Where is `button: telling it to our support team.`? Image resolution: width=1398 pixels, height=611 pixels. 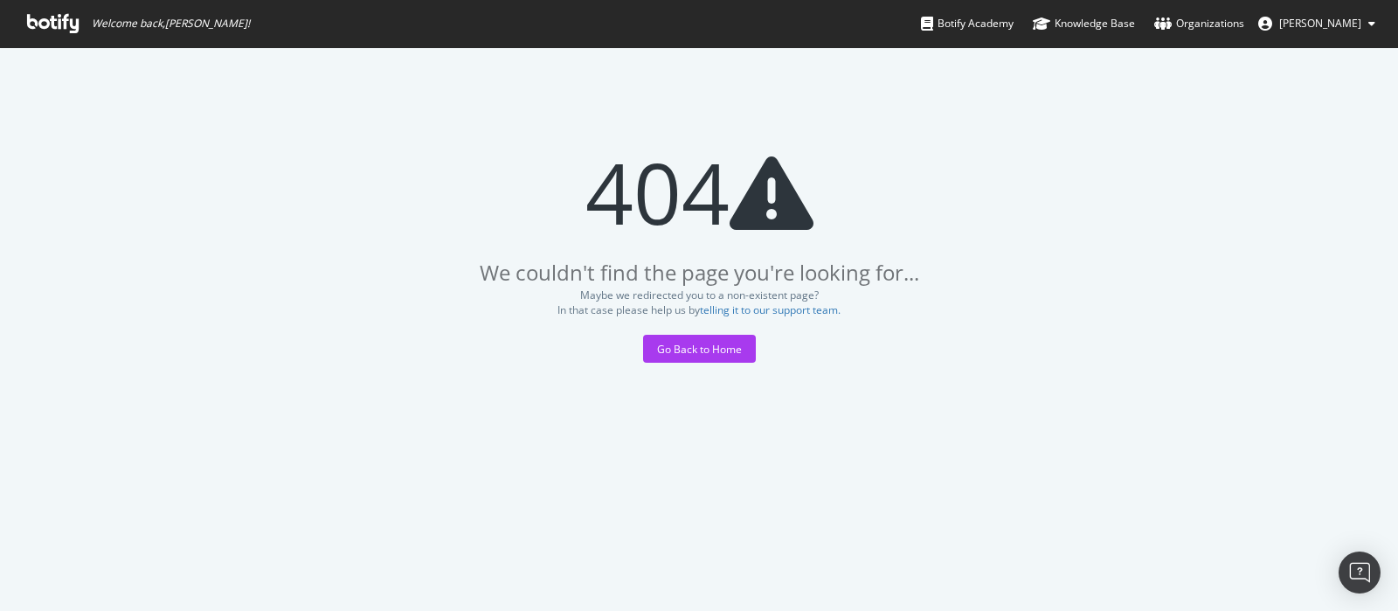
button: telling it to our support team. is located at coordinates (770, 310).